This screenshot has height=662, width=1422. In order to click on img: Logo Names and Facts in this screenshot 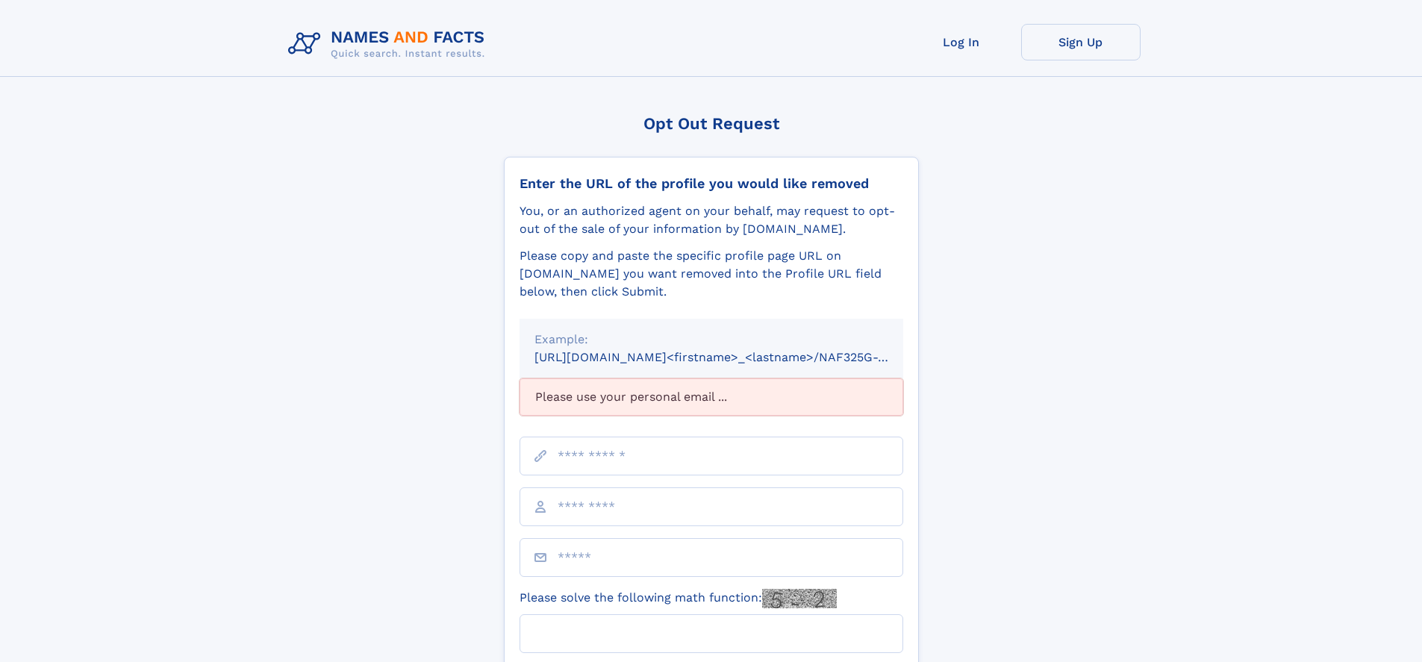, I will do `click(390, 44)`.